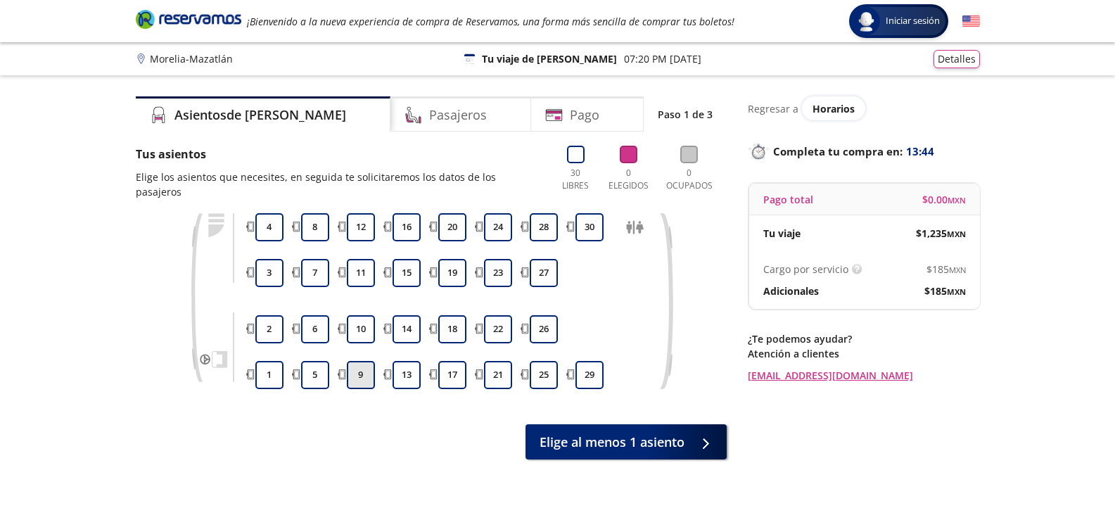 The height and width of the screenshot is (520, 1115). What do you see at coordinates (452, 375) in the screenshot?
I see `button: 17` at bounding box center [452, 375].